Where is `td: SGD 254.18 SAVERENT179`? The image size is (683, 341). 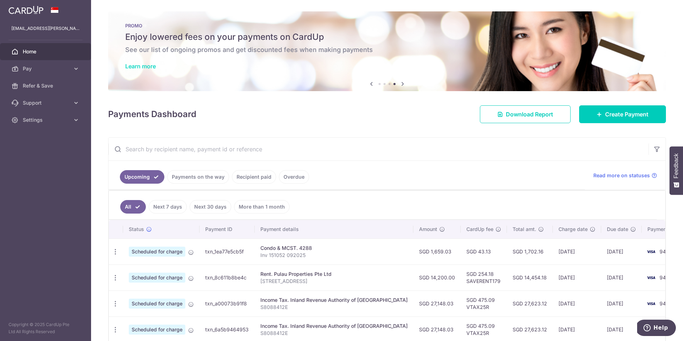
td: SGD 254.18 SAVERENT179 is located at coordinates (484, 277).